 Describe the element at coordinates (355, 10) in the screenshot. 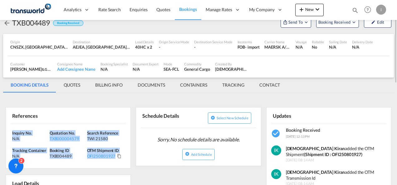

I see `md-icon: icon-magnify` at that location.